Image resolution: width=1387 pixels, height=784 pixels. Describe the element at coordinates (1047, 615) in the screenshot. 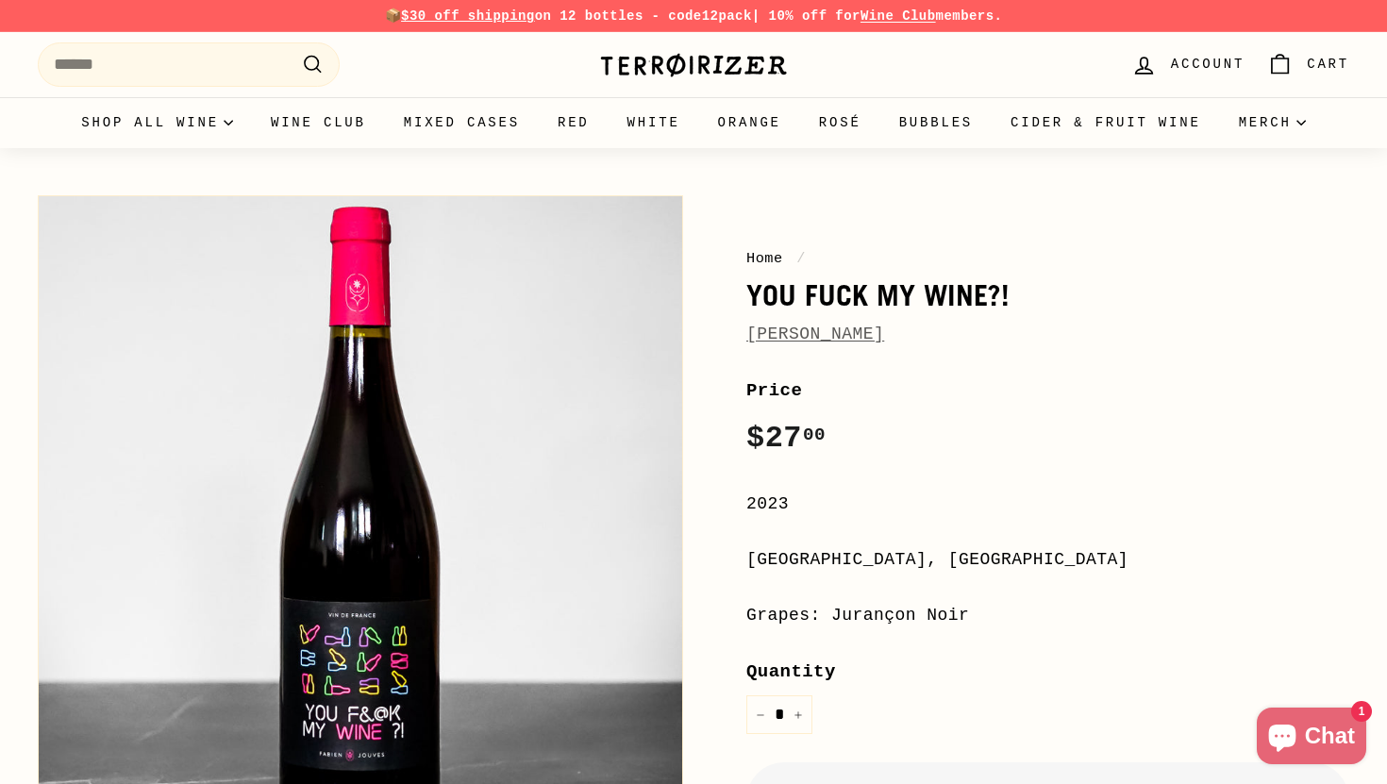

I see `div: Grapes: Jurançon Noir` at that location.